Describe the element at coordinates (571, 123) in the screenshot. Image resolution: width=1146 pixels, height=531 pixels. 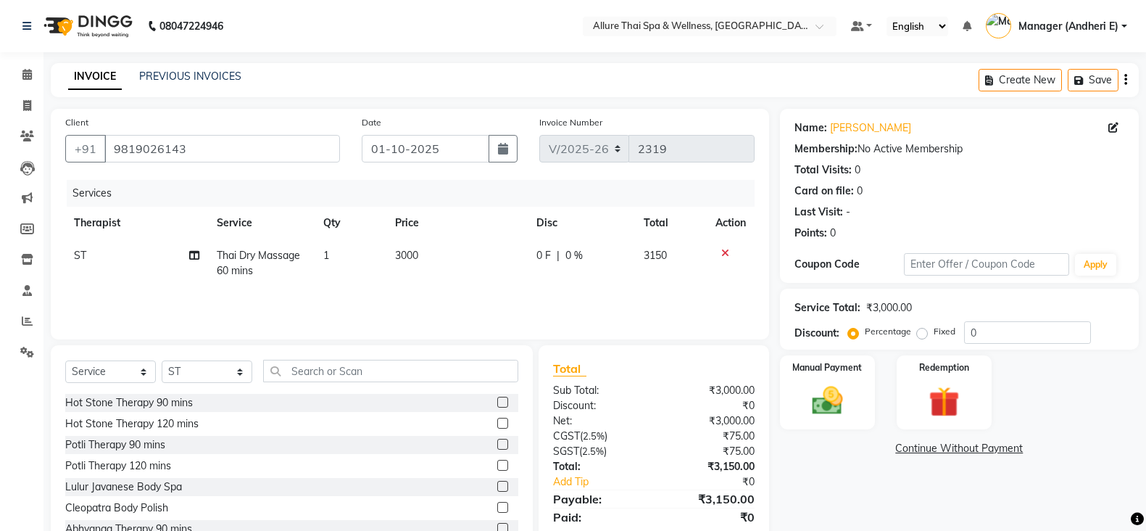
I see `label: Invoice Number` at that location.